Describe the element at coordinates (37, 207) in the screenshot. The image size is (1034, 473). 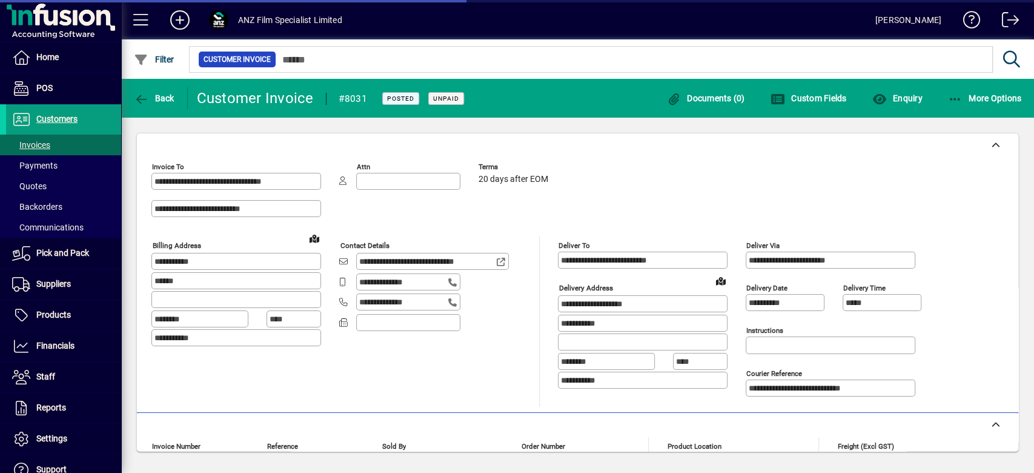
I see `span: Backorders` at that location.